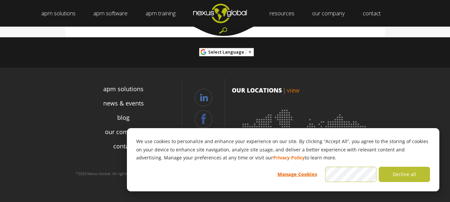 Image resolution: width=450 pixels, height=202 pixels. I want to click on a: Privacy Policy, so click(289, 158).